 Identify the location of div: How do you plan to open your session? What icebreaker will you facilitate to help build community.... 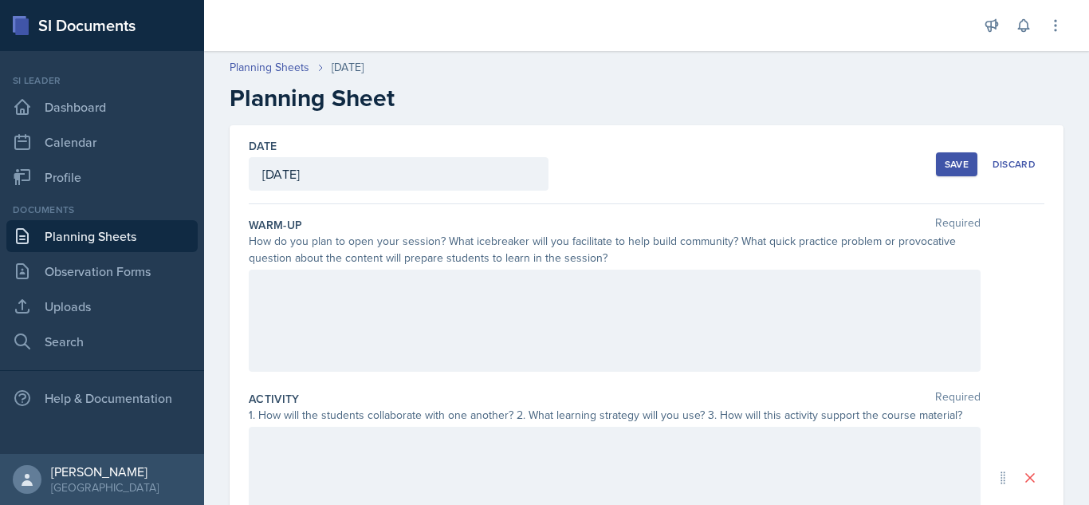
(615, 250).